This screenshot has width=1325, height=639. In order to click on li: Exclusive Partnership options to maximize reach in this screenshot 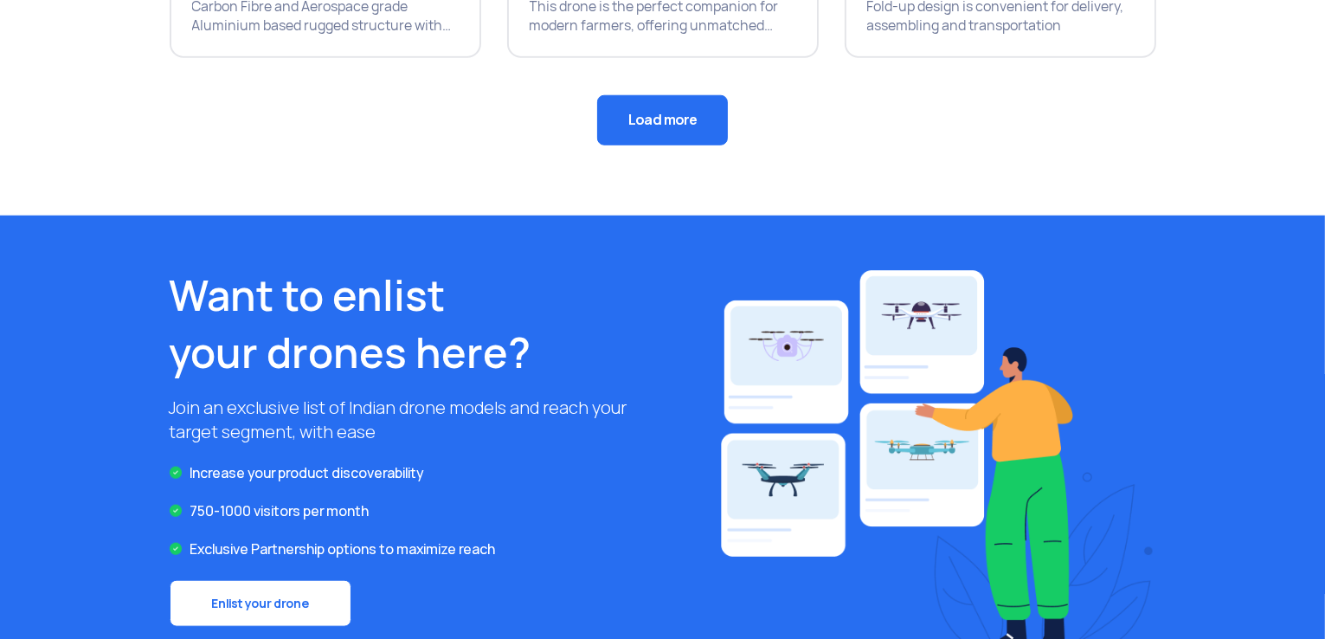, I will do `click(409, 549)`.